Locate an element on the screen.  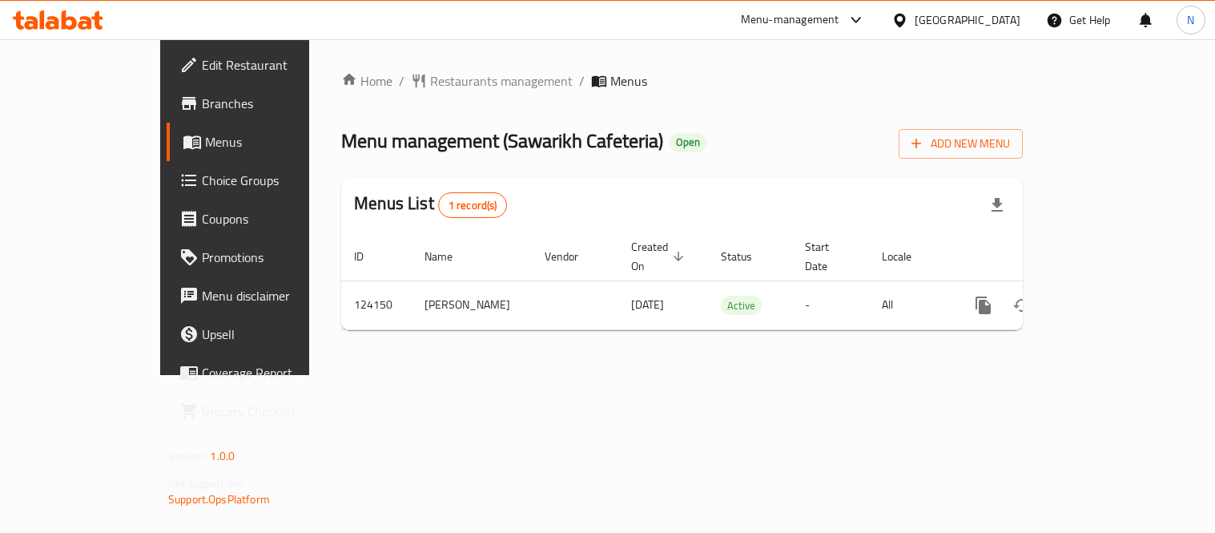
span: 1.0.0 is located at coordinates (222, 456).